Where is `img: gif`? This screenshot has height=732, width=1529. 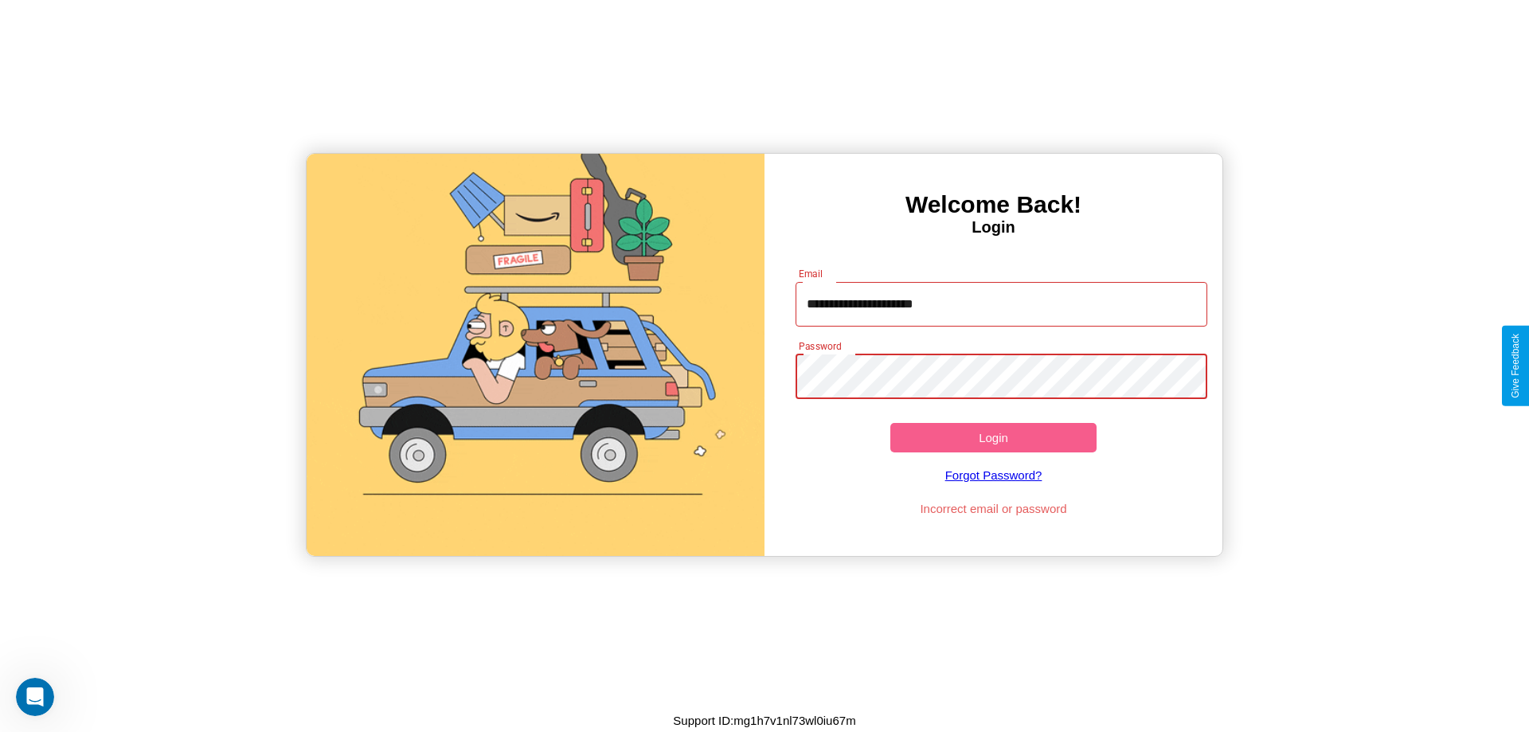
img: gif is located at coordinates (535, 354).